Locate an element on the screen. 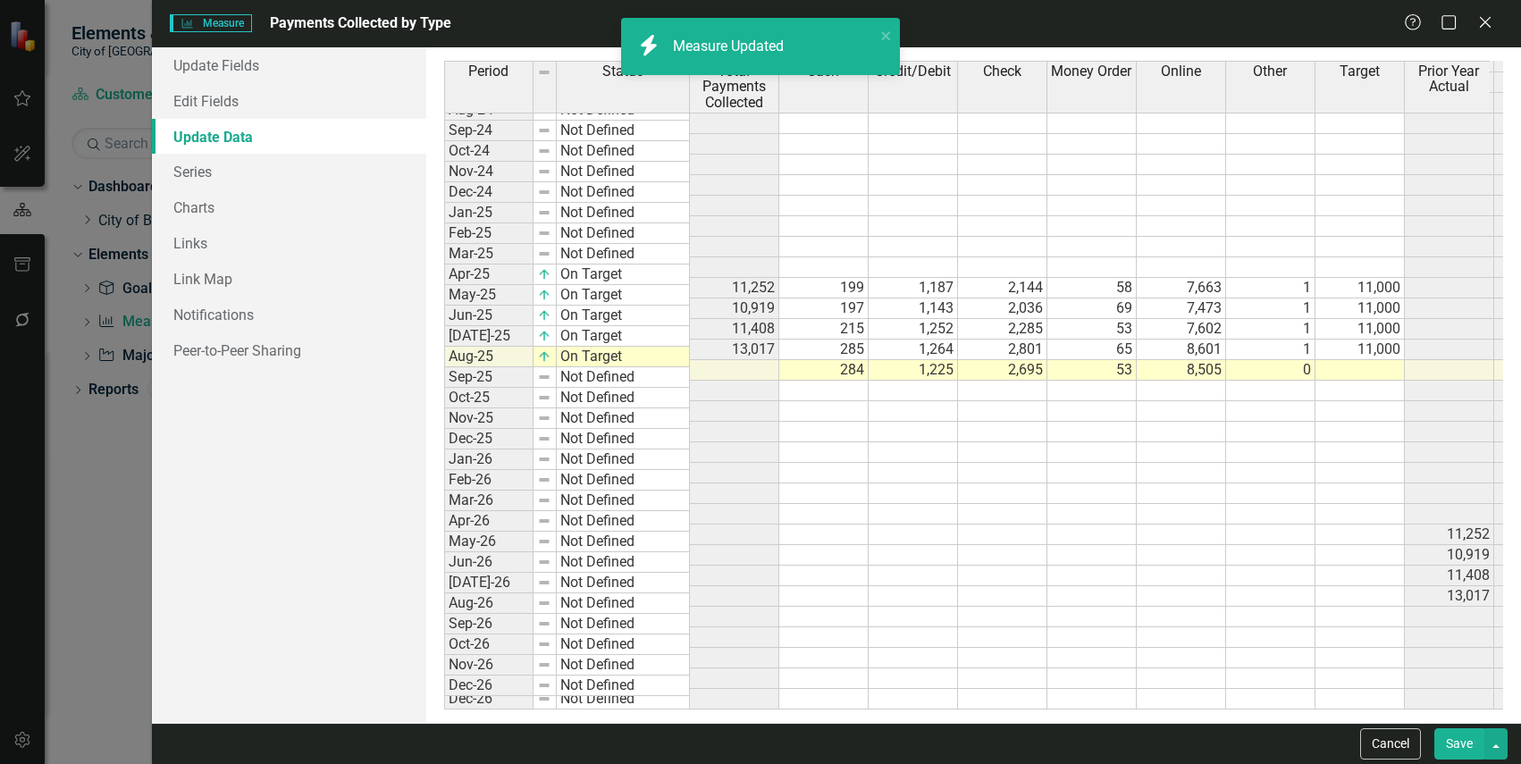 This screenshot has width=1521, height=764. span: Total Payments Collected is located at coordinates (734, 87).